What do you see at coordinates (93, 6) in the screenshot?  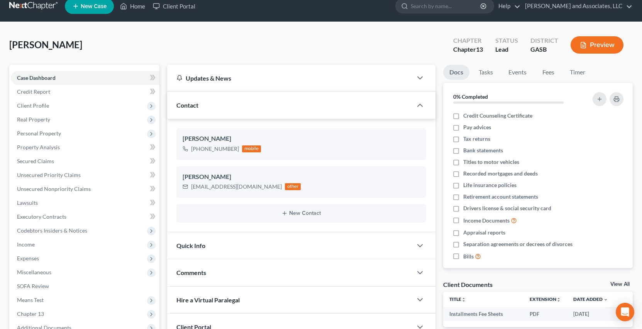 I see `span: New Case` at bounding box center [93, 6].